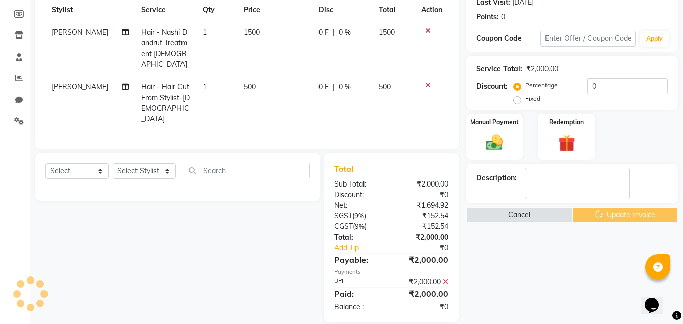  Describe the element at coordinates (508, 38) in the screenshot. I see `div: Coupon Code` at that location.